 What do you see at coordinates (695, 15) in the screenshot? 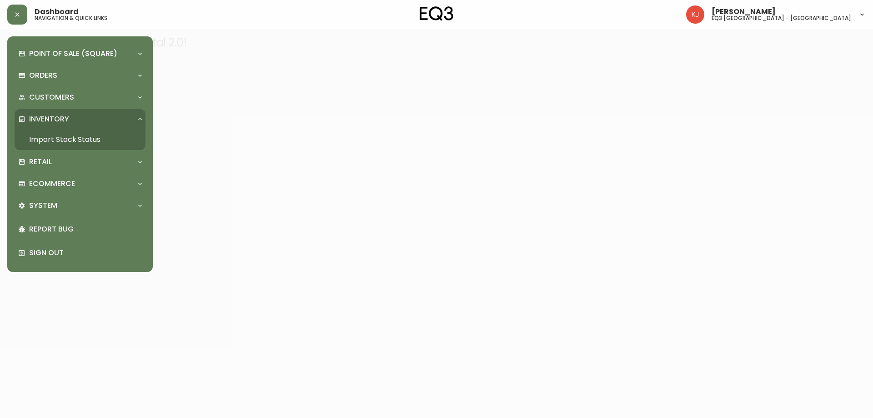
I see `img: 24a625d34e264d2520941288c4a55f8e` at bounding box center [695, 15].